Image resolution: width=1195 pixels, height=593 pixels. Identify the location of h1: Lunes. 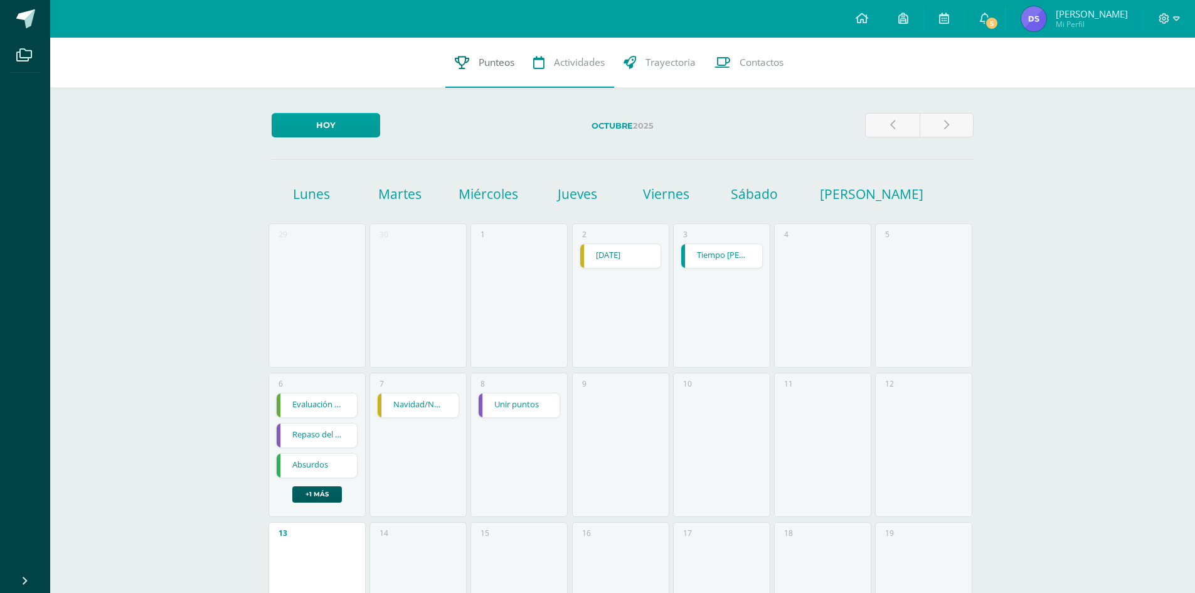
(311, 194).